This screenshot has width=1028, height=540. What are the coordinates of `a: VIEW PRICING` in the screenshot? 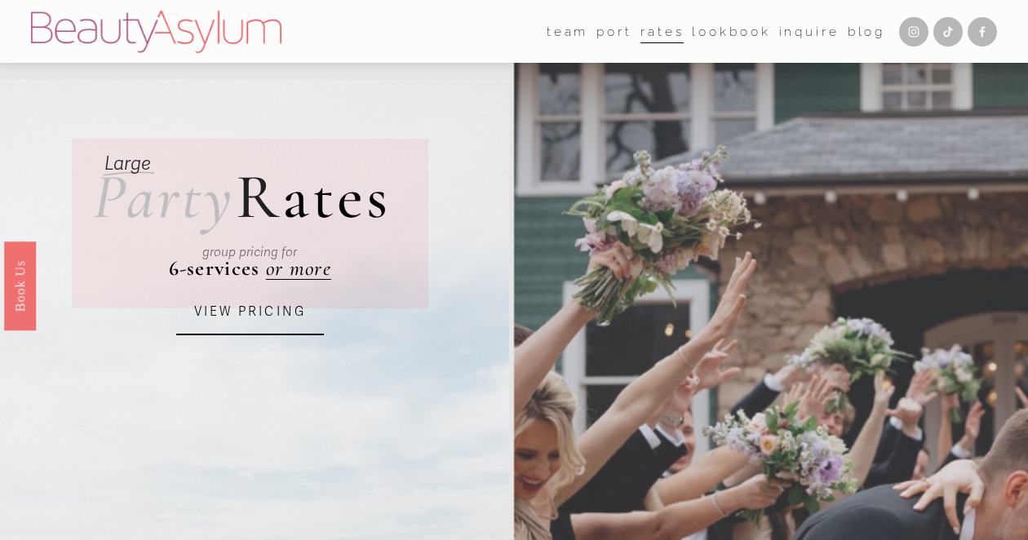 It's located at (250, 312).